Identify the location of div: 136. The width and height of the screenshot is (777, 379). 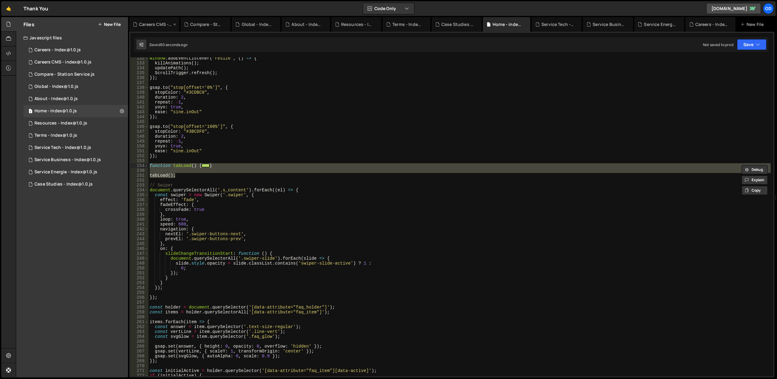
(139, 78).